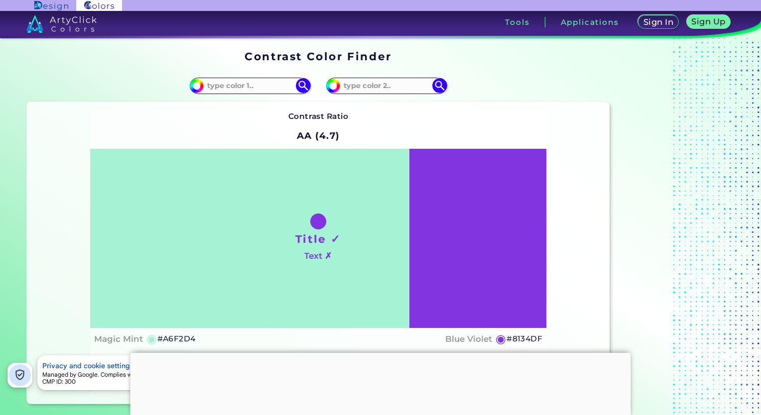  What do you see at coordinates (469, 339) in the screenshot?
I see `h4: Blue Violet` at bounding box center [469, 339].